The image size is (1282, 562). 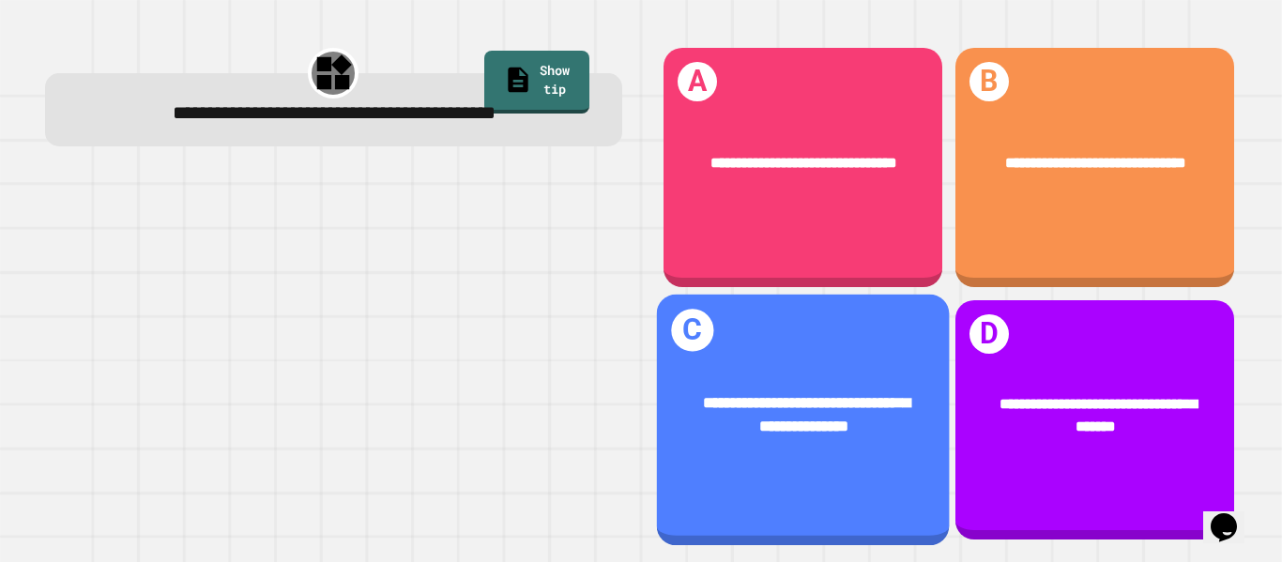 What do you see at coordinates (537, 82) in the screenshot?
I see `a: Show tip` at bounding box center [537, 82].